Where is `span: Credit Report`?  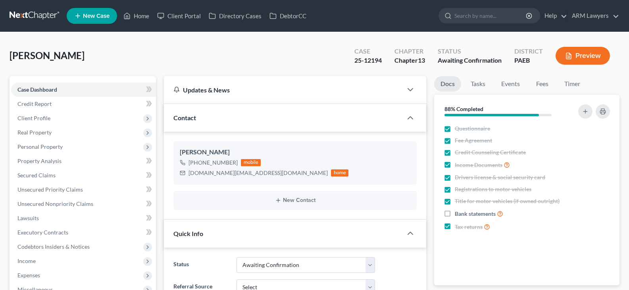
span: Credit Report is located at coordinates (35, 104).